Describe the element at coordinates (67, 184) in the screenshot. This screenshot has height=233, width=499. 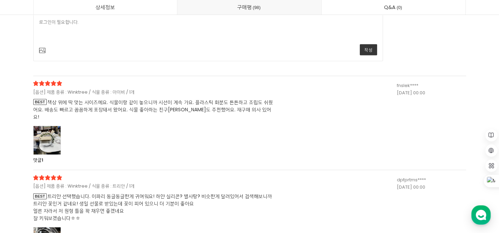
I see `a: 대화` at that location.